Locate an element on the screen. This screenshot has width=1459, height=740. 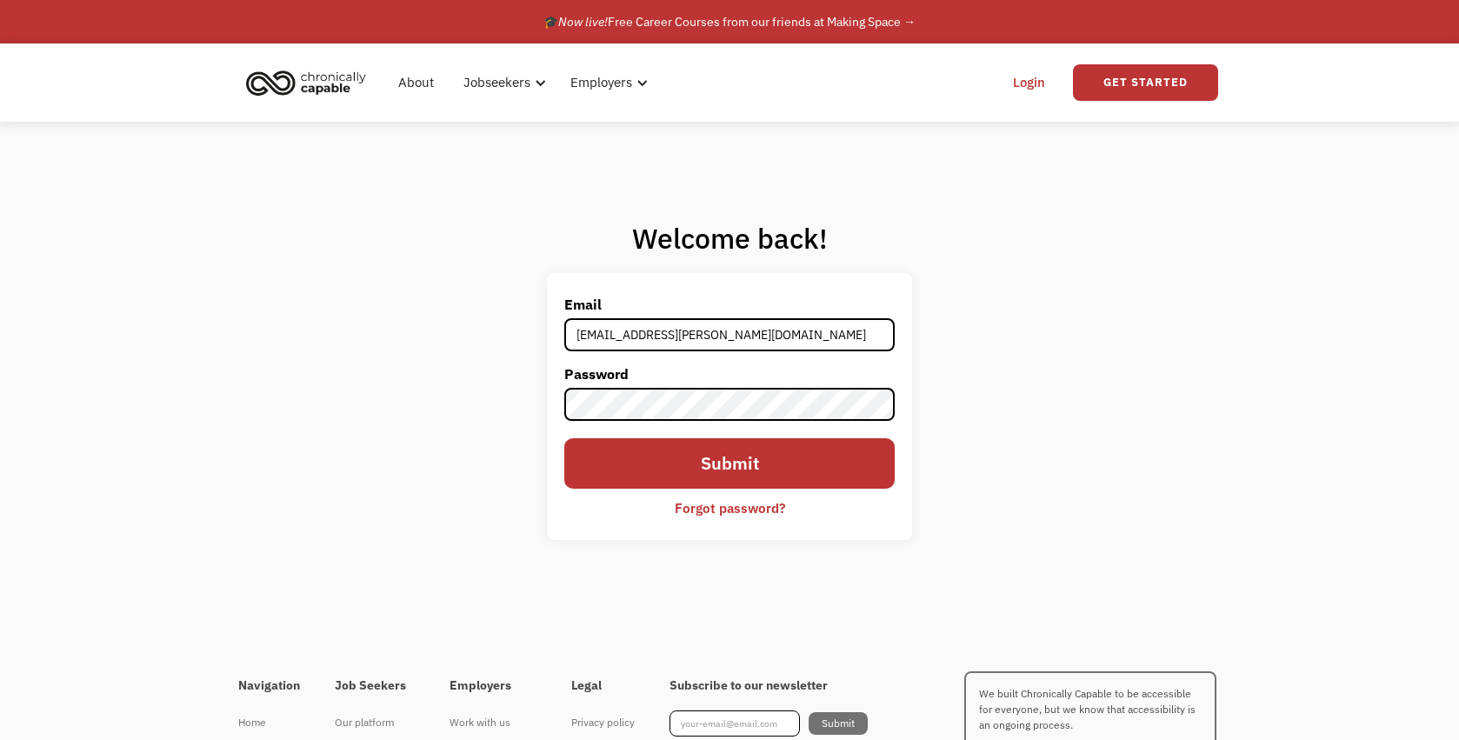
form: Email Form 2 is located at coordinates (730, 406).